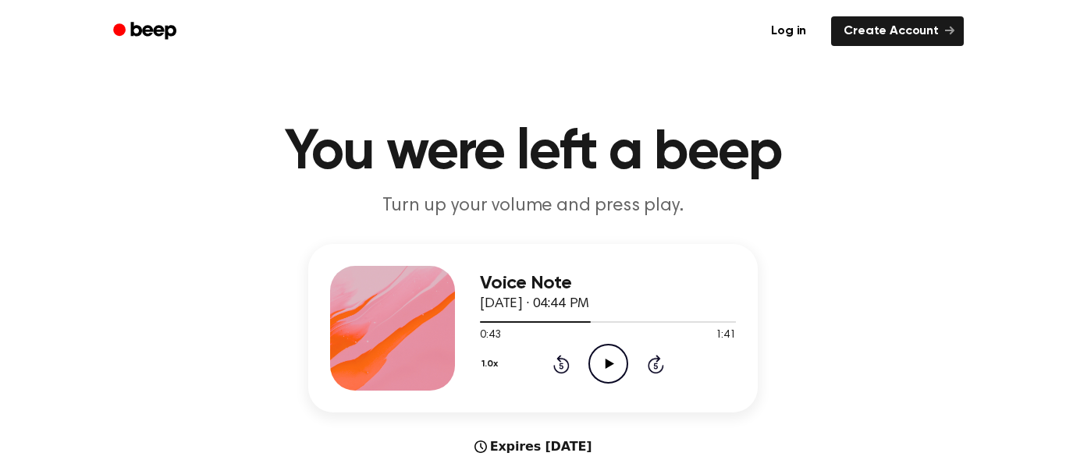  I want to click on a: Log in, so click(788, 31).